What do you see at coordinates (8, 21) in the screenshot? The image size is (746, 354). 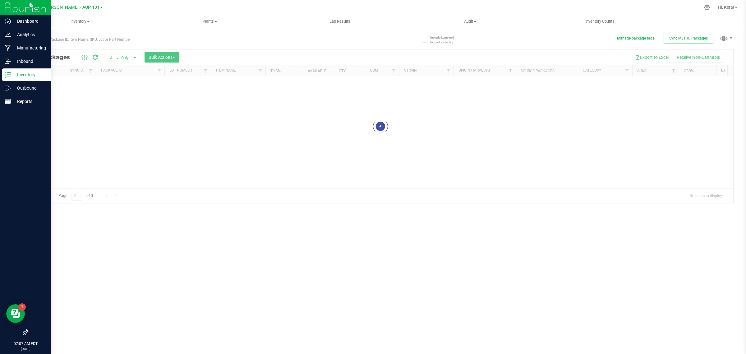 I see `inline-svg: Dashboard` at bounding box center [8, 21].